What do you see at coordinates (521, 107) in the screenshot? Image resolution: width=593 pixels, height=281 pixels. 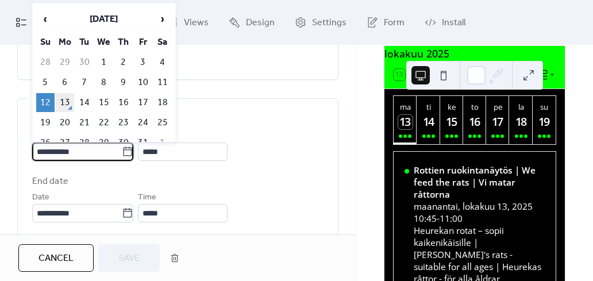 I see `div: la` at bounding box center [521, 107].